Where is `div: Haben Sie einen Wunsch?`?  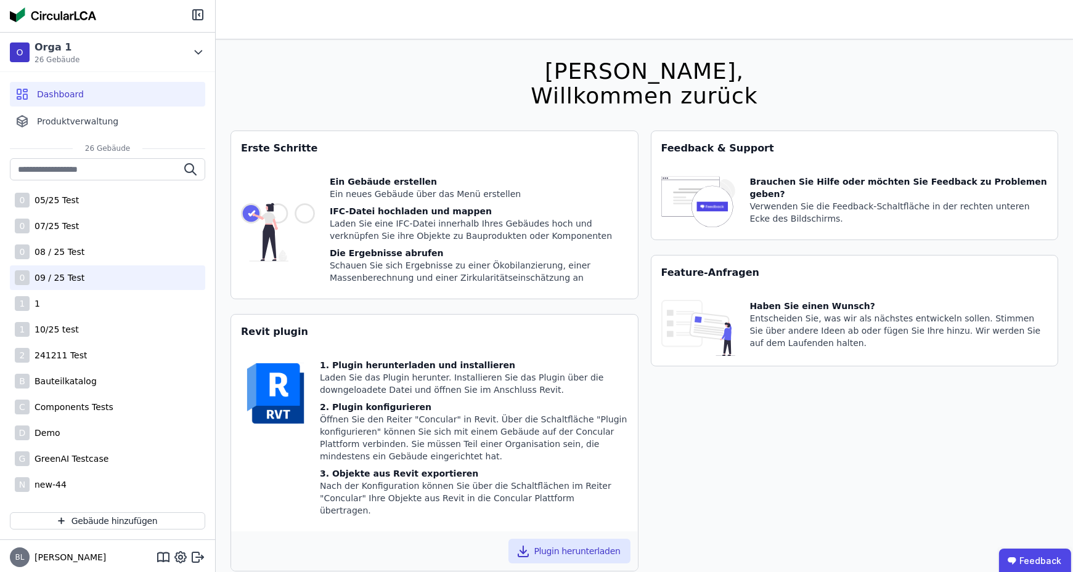 div: Haben Sie einen Wunsch? is located at coordinates (899, 306).